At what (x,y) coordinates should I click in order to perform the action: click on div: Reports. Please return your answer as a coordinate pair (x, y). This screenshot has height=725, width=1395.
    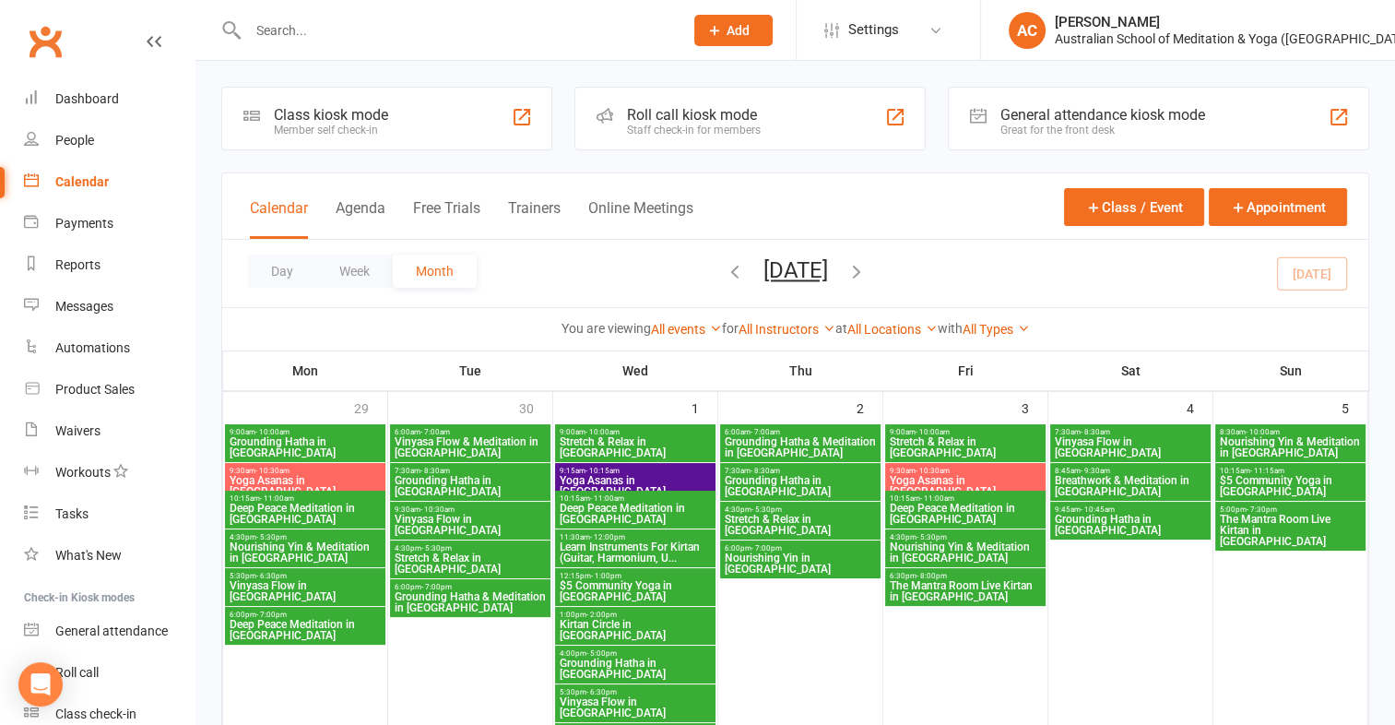
    Looking at the image, I should click on (77, 265).